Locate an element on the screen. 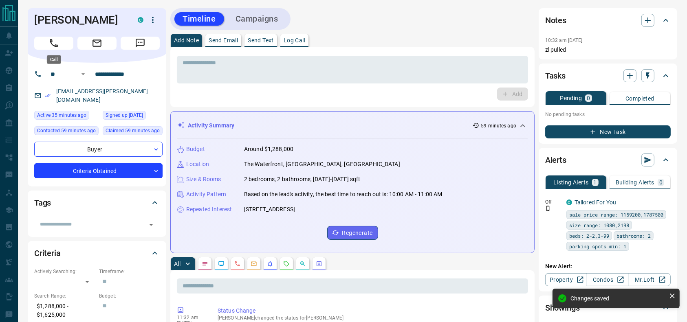 The height and width of the screenshot is (322, 687). p: 11:32 am is located at coordinates (191, 318).